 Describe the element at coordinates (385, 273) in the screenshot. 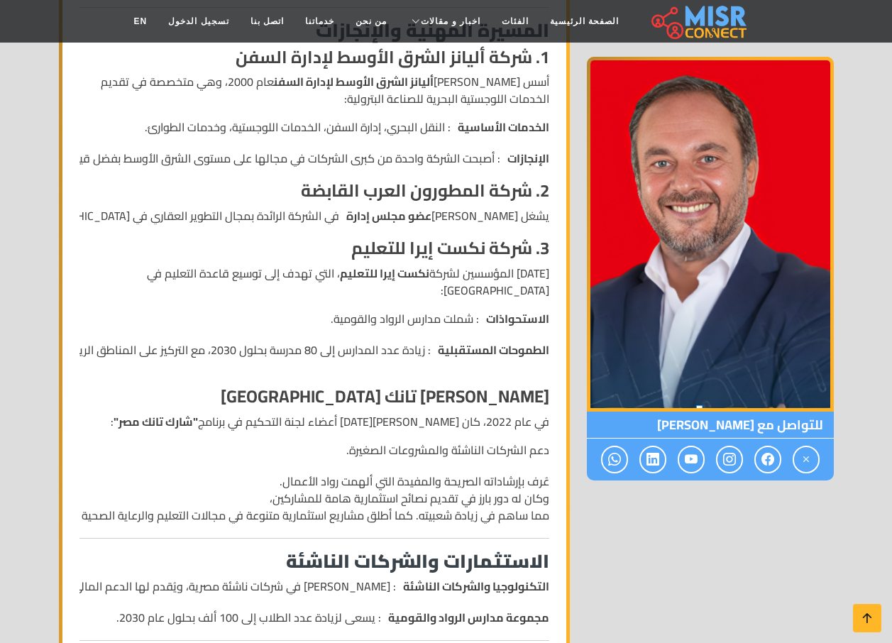

I see `strong: نكست إيرا للتعليم` at that location.